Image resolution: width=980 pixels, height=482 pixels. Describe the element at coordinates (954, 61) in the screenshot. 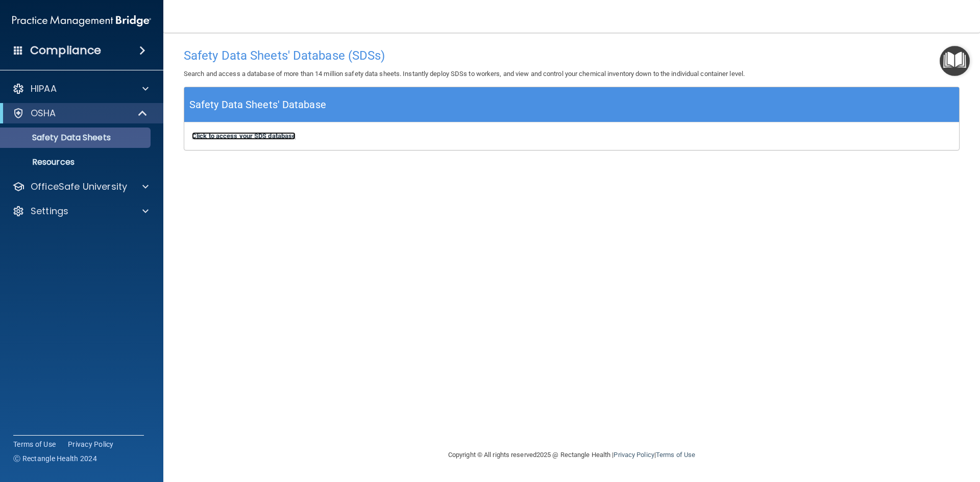

I see `button: Open Resource Center` at that location.